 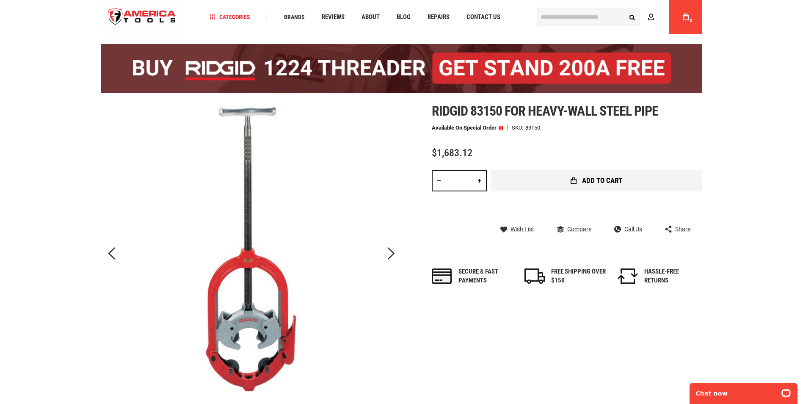 I want to click on span: Ridgid 83150 for heavy-wall steel pipe, so click(x=545, y=111).